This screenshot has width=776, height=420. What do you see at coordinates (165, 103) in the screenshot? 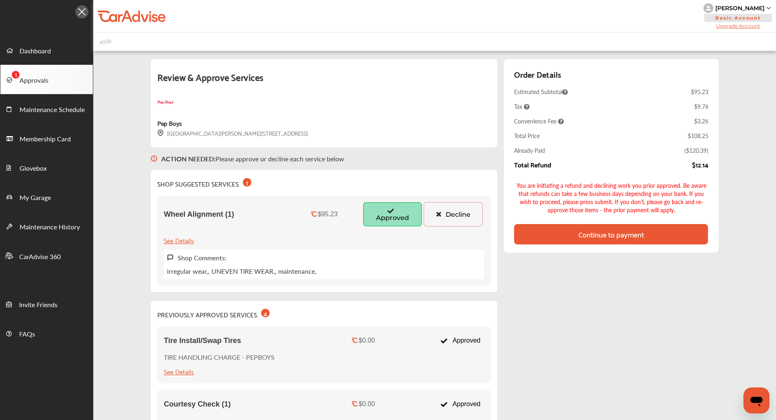
I see `img: logo-pepboys.png` at bounding box center [165, 103].